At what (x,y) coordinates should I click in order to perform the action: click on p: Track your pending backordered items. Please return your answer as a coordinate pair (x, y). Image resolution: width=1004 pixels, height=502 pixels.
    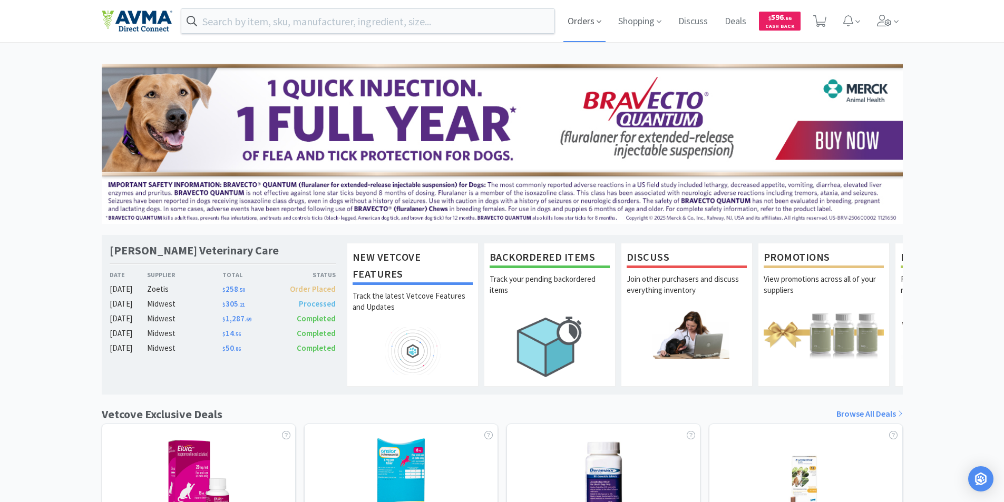
    Looking at the image, I should click on (550, 292).